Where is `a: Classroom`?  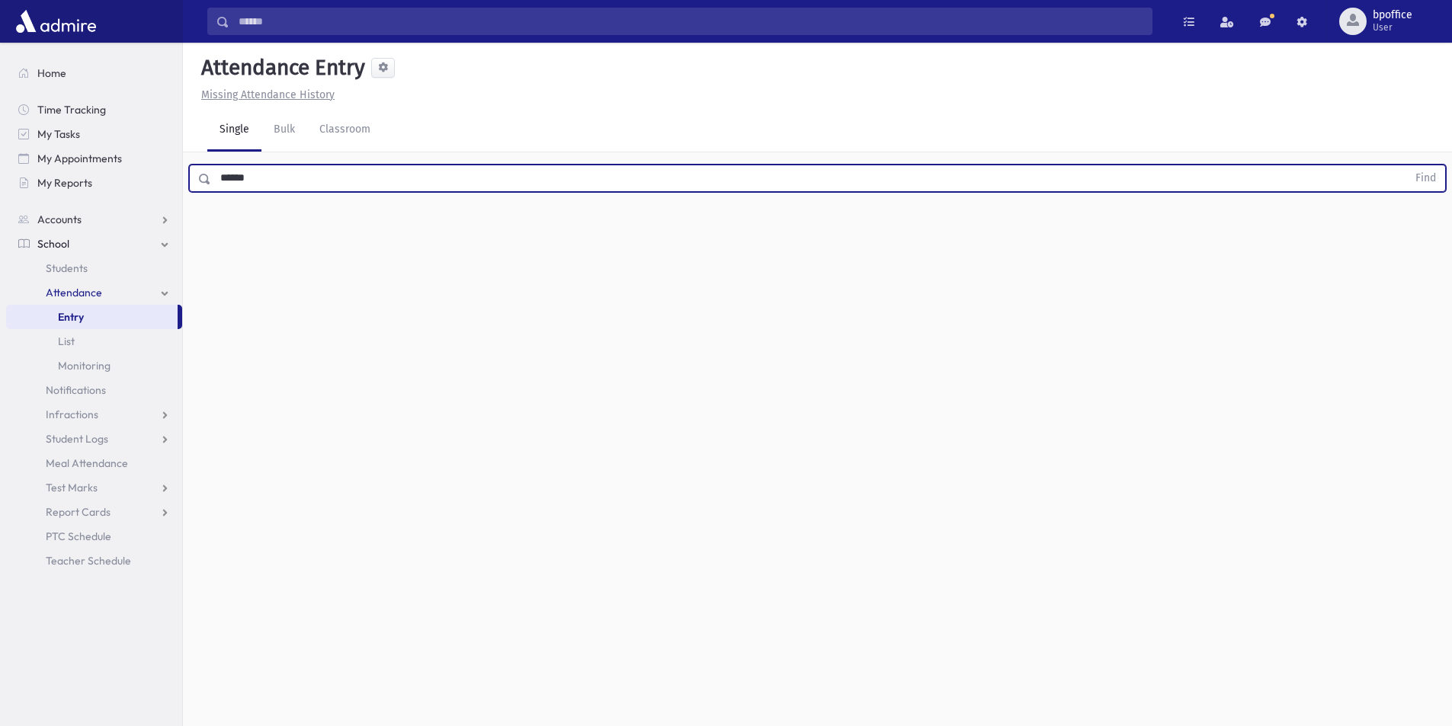 a: Classroom is located at coordinates (345, 130).